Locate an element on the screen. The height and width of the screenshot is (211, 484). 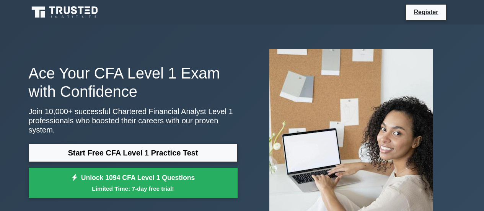
a: Unlock 1094 CFA Level 1 QuestionsLimited Time: 7-day free trial! is located at coordinates (133, 183).